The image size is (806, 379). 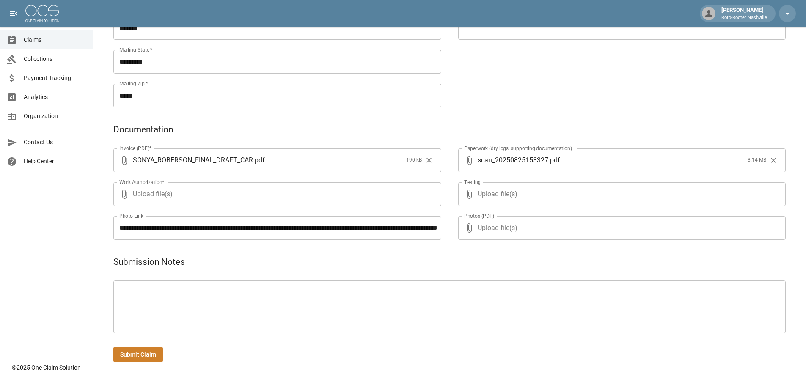 What do you see at coordinates (55, 161) in the screenshot?
I see `span: Help Center` at bounding box center [55, 161].